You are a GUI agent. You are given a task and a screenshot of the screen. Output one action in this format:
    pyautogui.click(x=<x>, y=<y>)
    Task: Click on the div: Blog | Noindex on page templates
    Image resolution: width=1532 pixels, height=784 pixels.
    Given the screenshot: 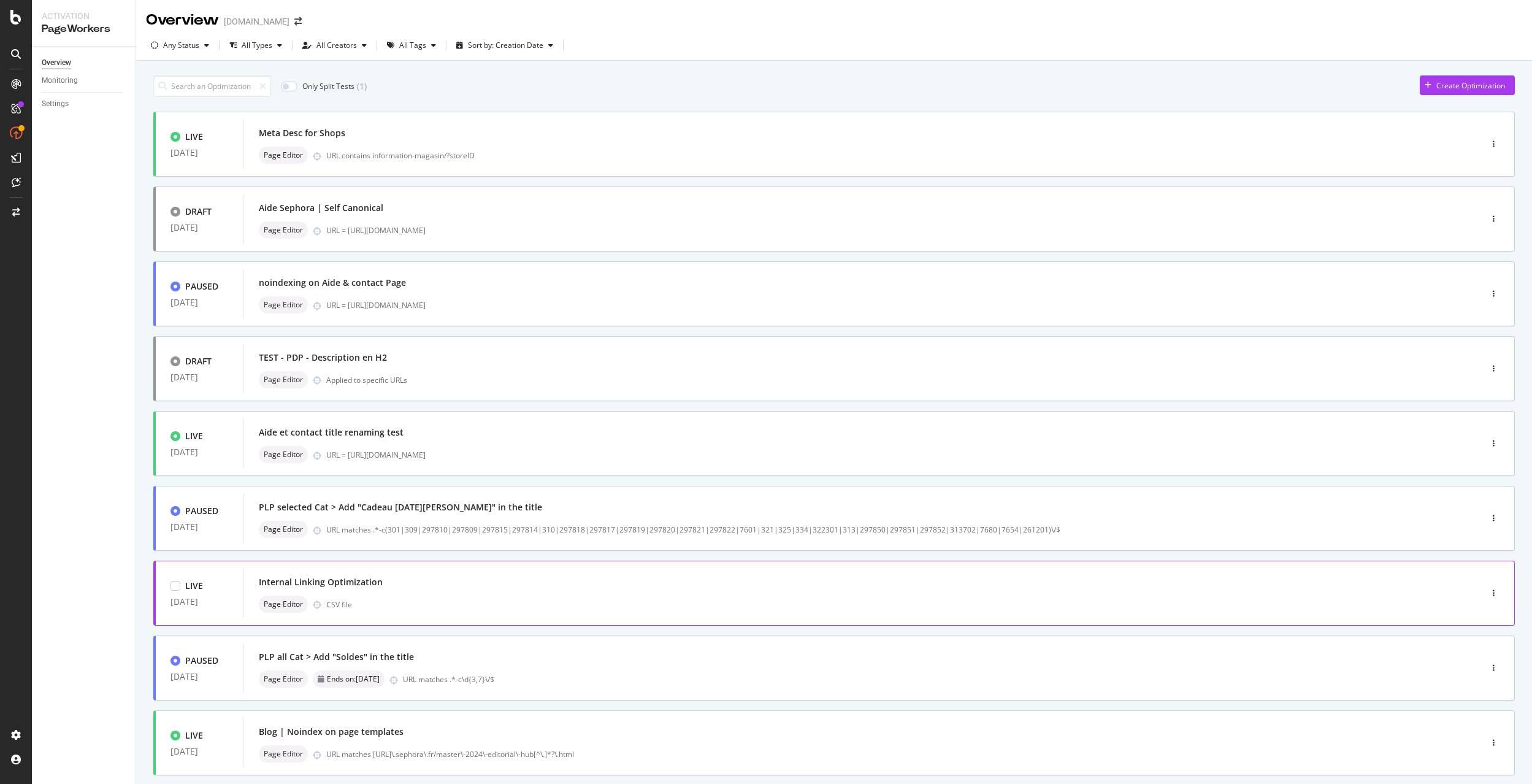 What is the action you would take?
    pyautogui.click(x=331, y=732)
    